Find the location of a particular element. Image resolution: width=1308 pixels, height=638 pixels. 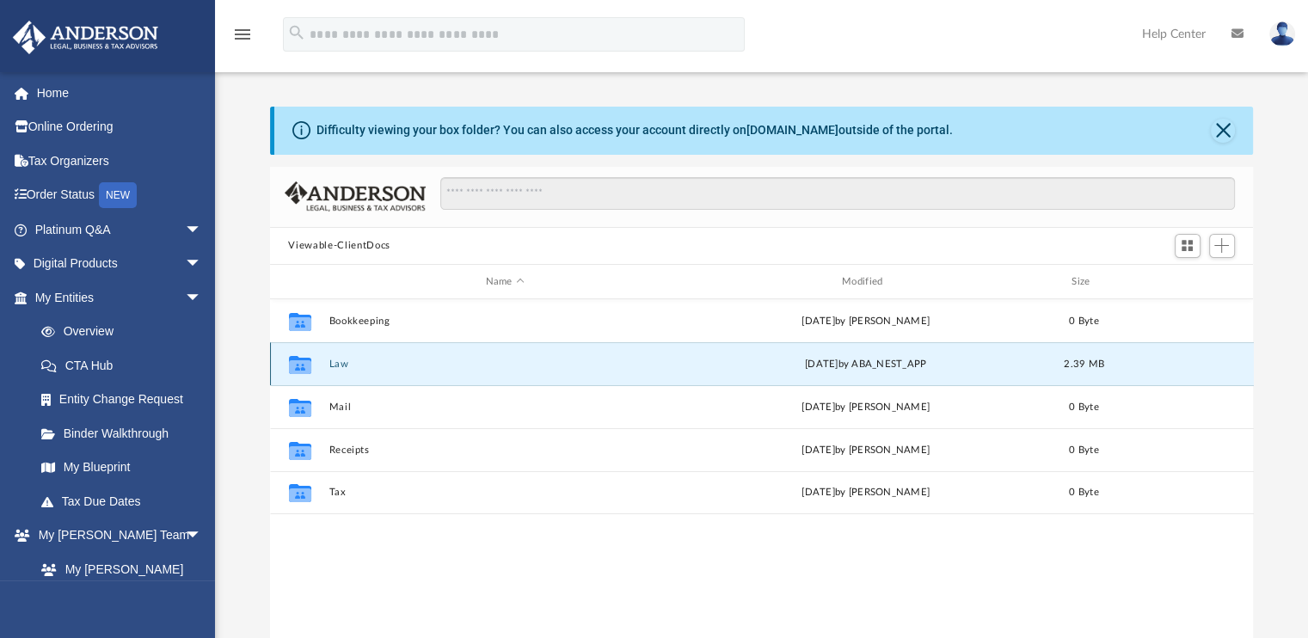

div: Size is located at coordinates (1084, 282).